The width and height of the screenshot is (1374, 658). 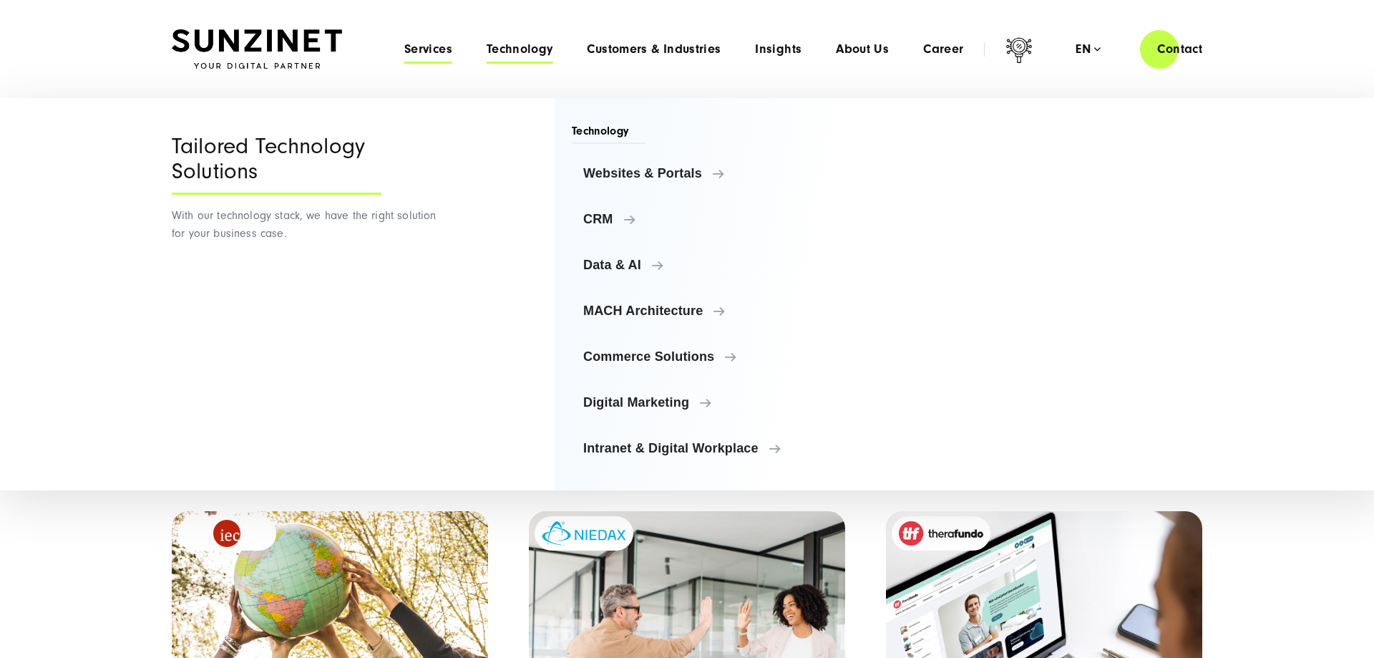 What do you see at coordinates (725, 173) in the screenshot?
I see `span: Websites & Portals` at bounding box center [725, 173].